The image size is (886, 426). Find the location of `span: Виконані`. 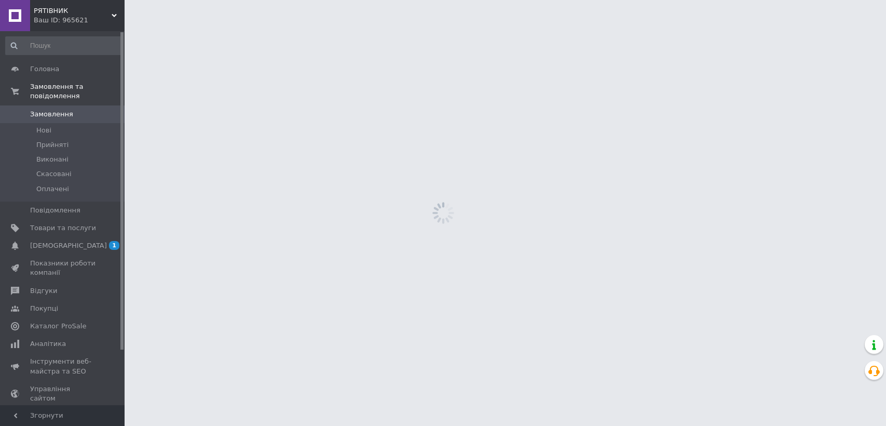

span: Виконані is located at coordinates (52, 159).